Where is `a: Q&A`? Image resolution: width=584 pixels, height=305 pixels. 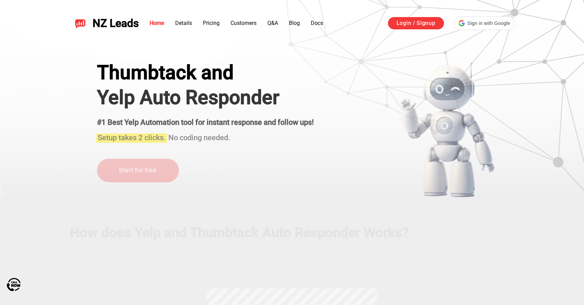 a: Q&A is located at coordinates (273, 23).